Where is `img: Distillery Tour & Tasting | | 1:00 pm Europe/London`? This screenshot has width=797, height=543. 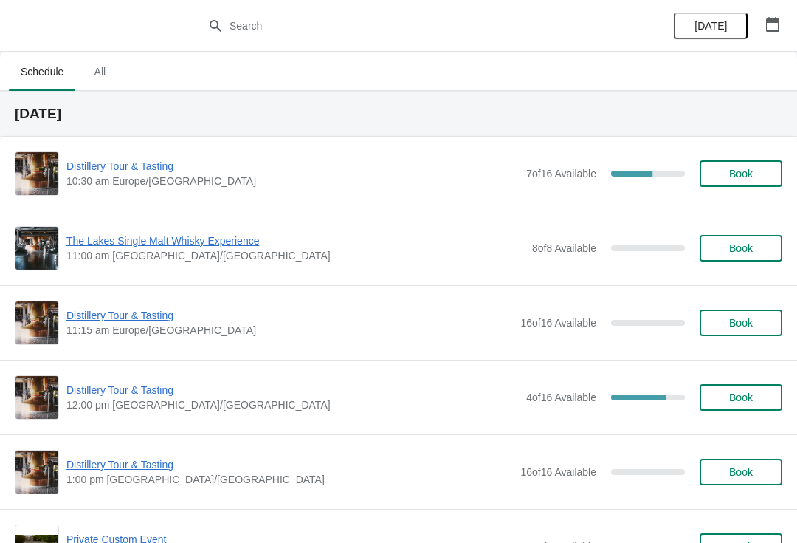 img: Distillery Tour & Tasting | | 1:00 pm Europe/London is located at coordinates (37, 472).